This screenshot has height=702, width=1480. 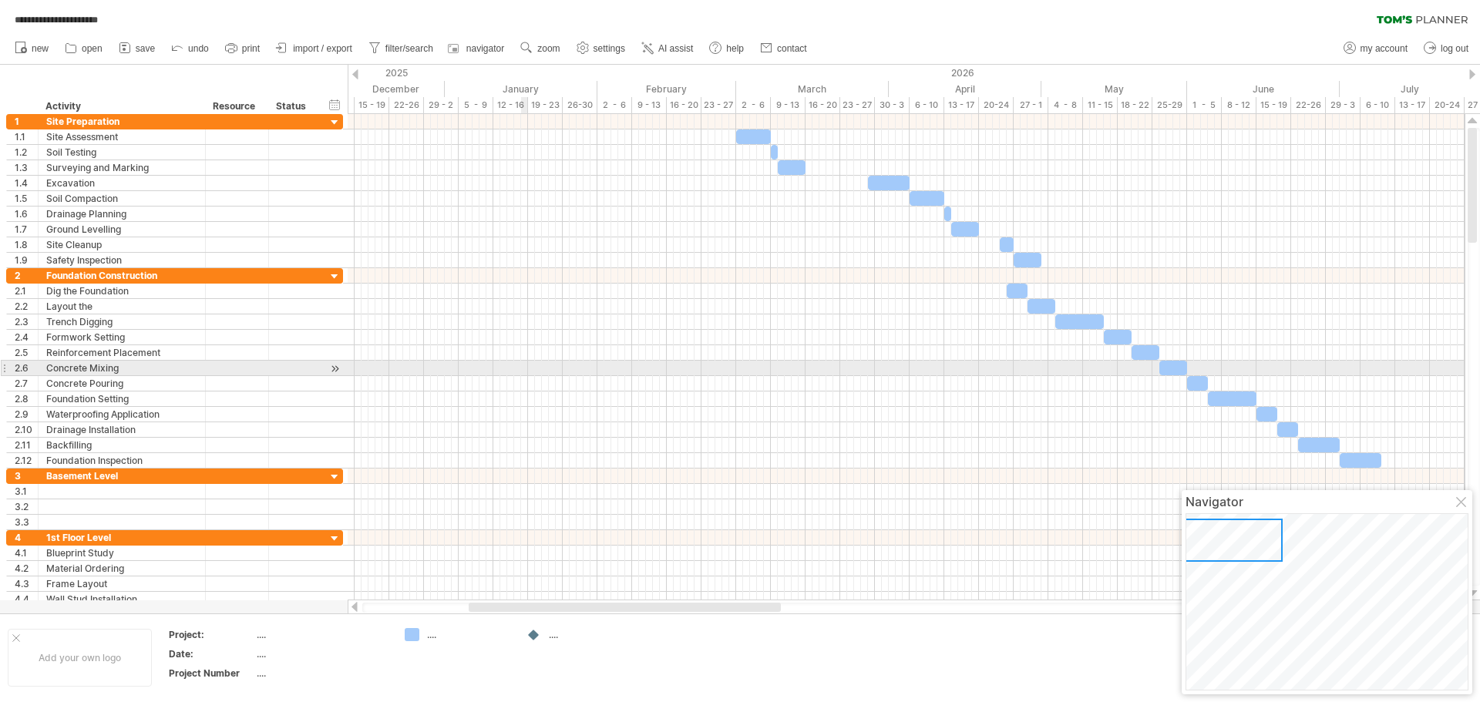 I want to click on div: 12 - 16, so click(x=510, y=105).